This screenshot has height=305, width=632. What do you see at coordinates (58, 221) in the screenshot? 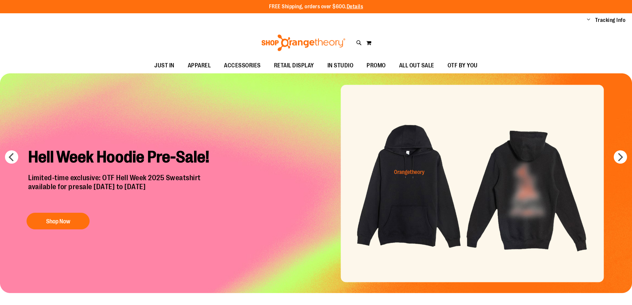
I see `button: Shop Now` at bounding box center [58, 221].